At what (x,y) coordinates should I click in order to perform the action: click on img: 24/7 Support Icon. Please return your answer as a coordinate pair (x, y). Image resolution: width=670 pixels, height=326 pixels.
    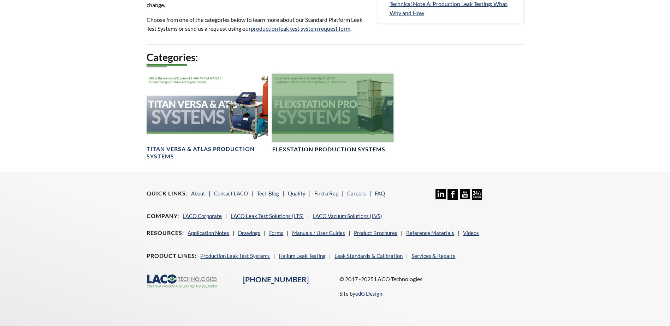
    Looking at the image, I should click on (477, 194).